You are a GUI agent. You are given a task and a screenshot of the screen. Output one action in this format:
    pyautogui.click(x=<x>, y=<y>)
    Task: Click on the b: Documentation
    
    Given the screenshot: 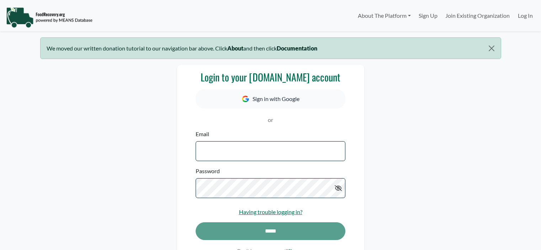 What is the action you would take?
    pyautogui.click(x=297, y=48)
    